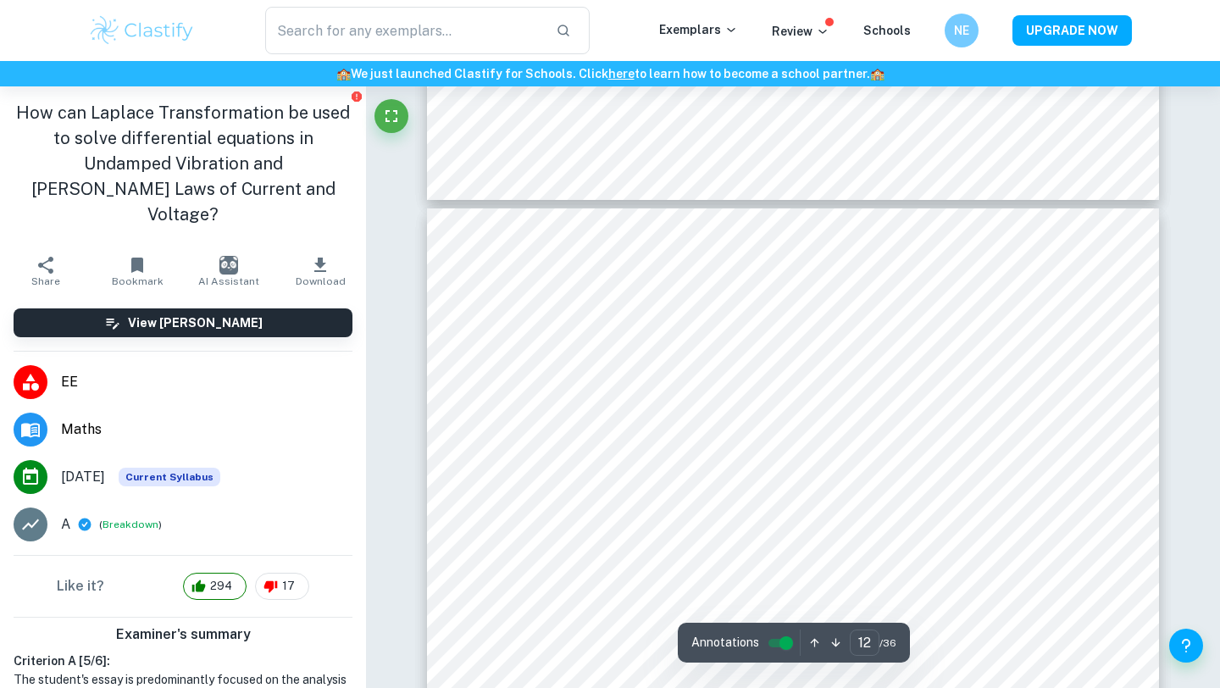 This screenshot has width=1220, height=688. I want to click on button: UPGRADE NOW, so click(1072, 31).